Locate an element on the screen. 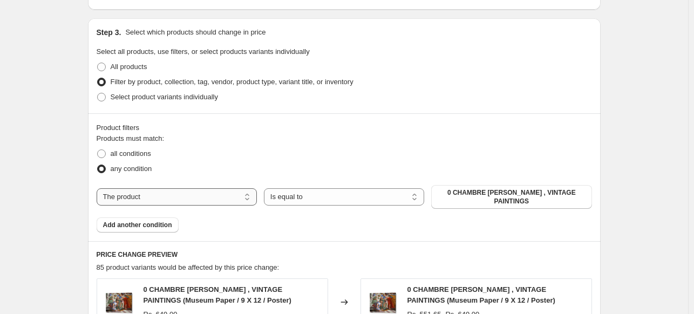  span: 85 product variants would be affected by this price change: is located at coordinates (188, 267).